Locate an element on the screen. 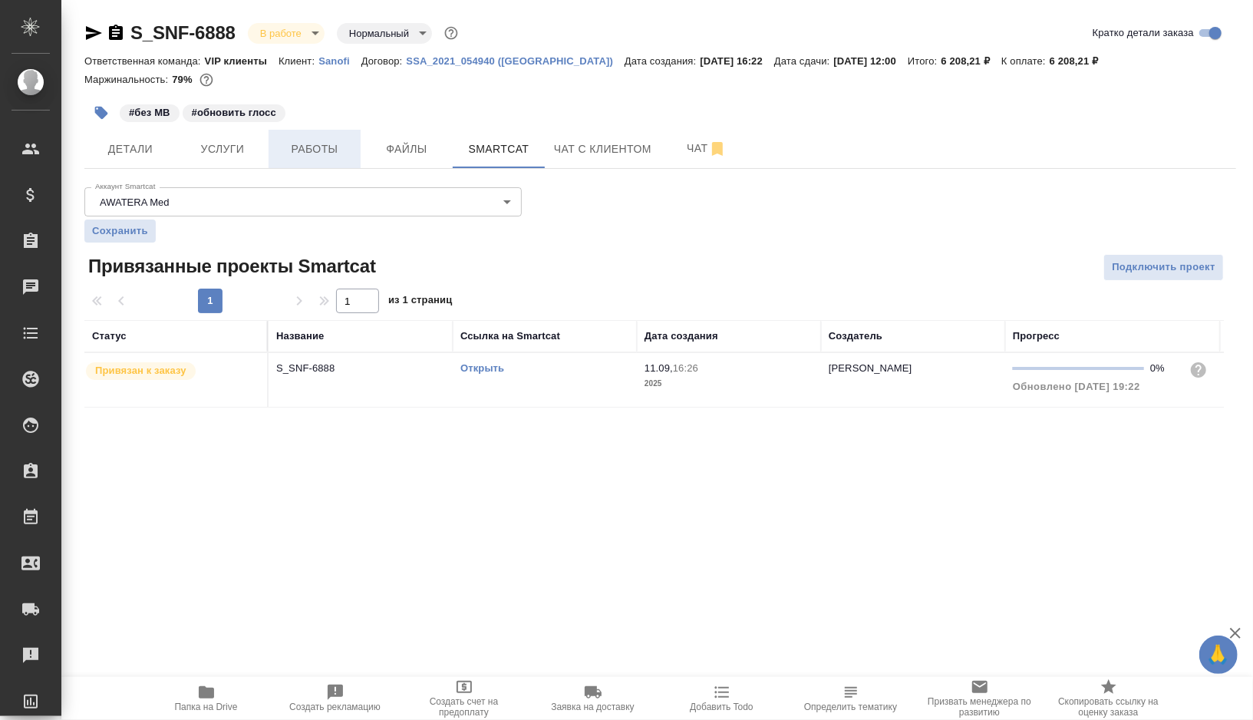 The height and width of the screenshot is (720, 1253). p: Маржинальность: is located at coordinates (128, 79).